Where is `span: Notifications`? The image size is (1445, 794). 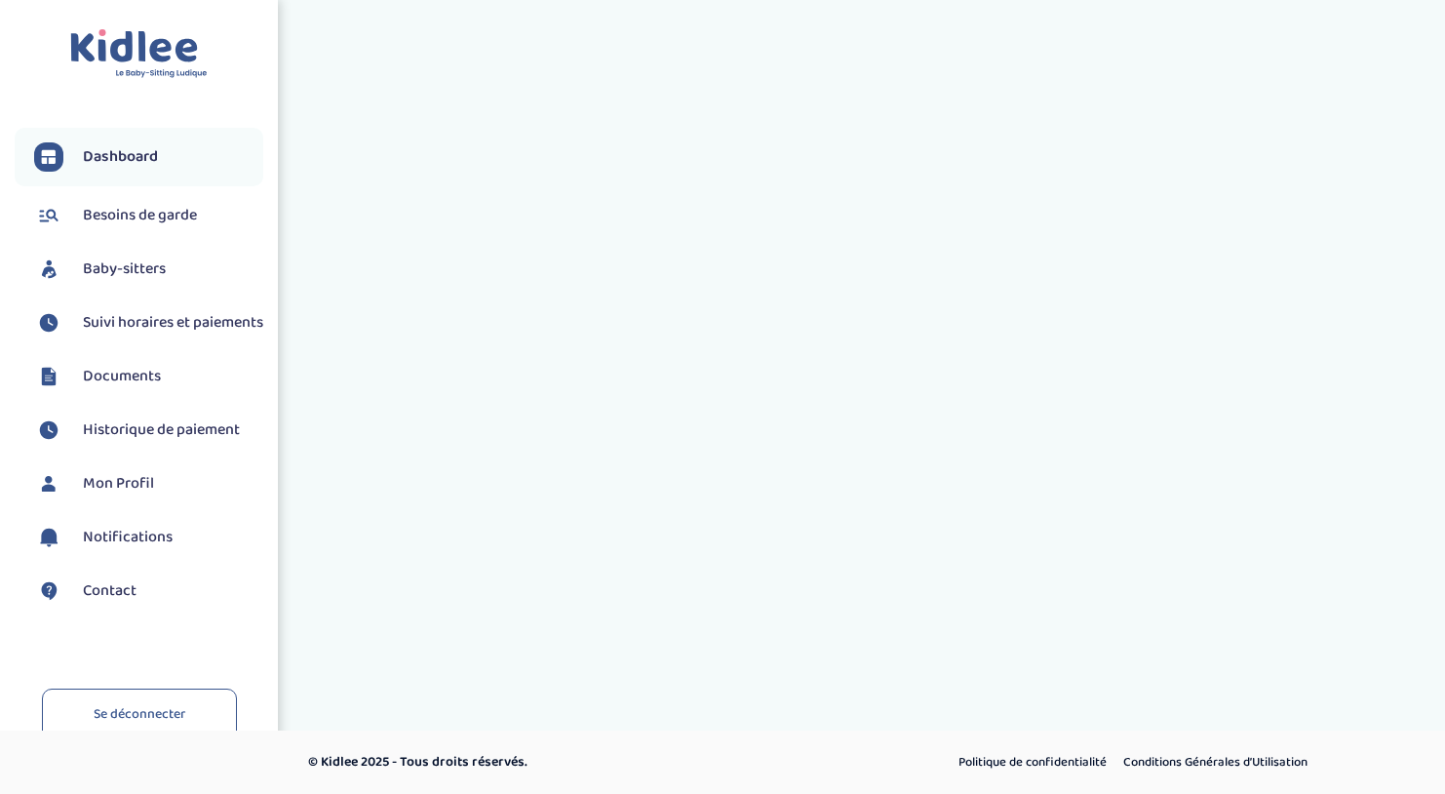 span: Notifications is located at coordinates (128, 537).